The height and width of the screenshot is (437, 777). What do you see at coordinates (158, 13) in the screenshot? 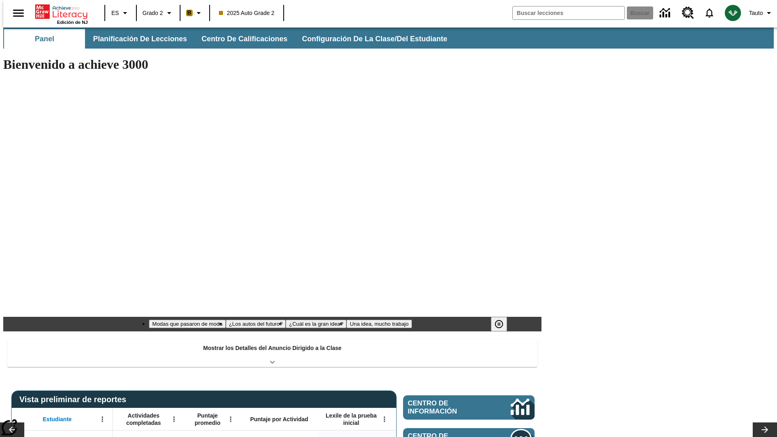
I see `button: Grado: Grado 2, Elige un grado` at bounding box center [158, 13].